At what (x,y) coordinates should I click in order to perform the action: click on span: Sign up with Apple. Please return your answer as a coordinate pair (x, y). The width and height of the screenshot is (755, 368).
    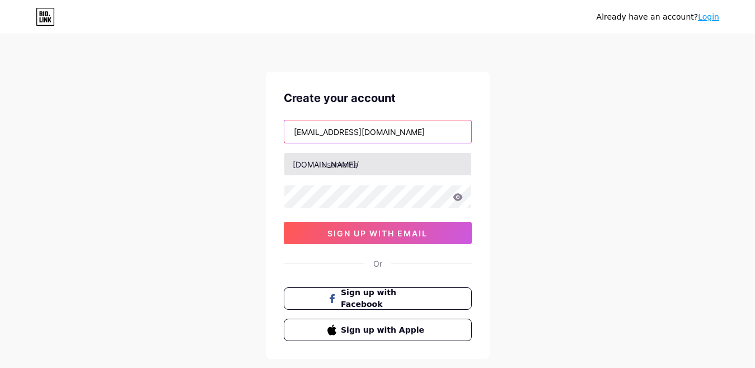
    Looking at the image, I should click on (384, 330).